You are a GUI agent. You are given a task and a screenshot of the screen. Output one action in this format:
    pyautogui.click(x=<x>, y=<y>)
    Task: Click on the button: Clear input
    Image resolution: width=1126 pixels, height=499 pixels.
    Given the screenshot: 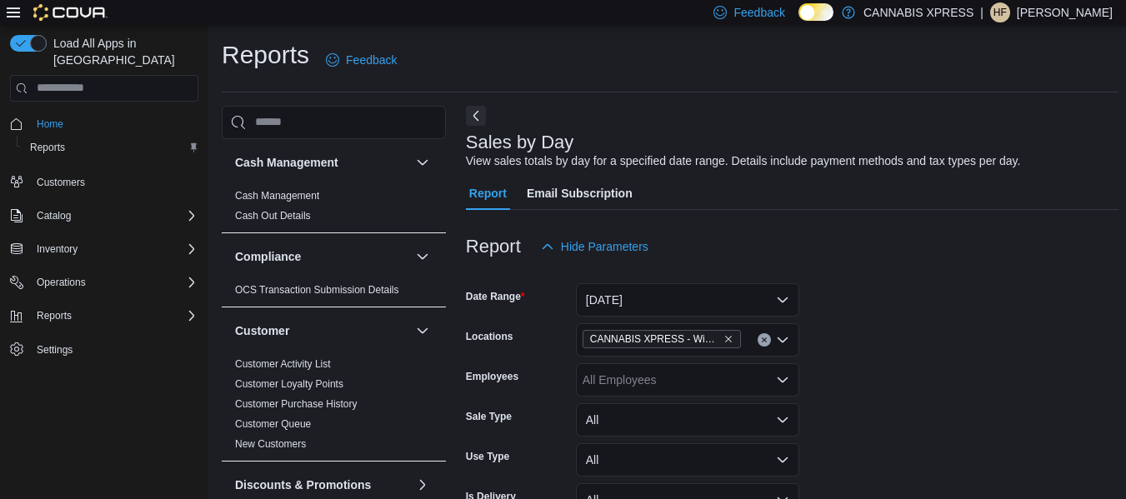 What is the action you would take?
    pyautogui.click(x=764, y=340)
    